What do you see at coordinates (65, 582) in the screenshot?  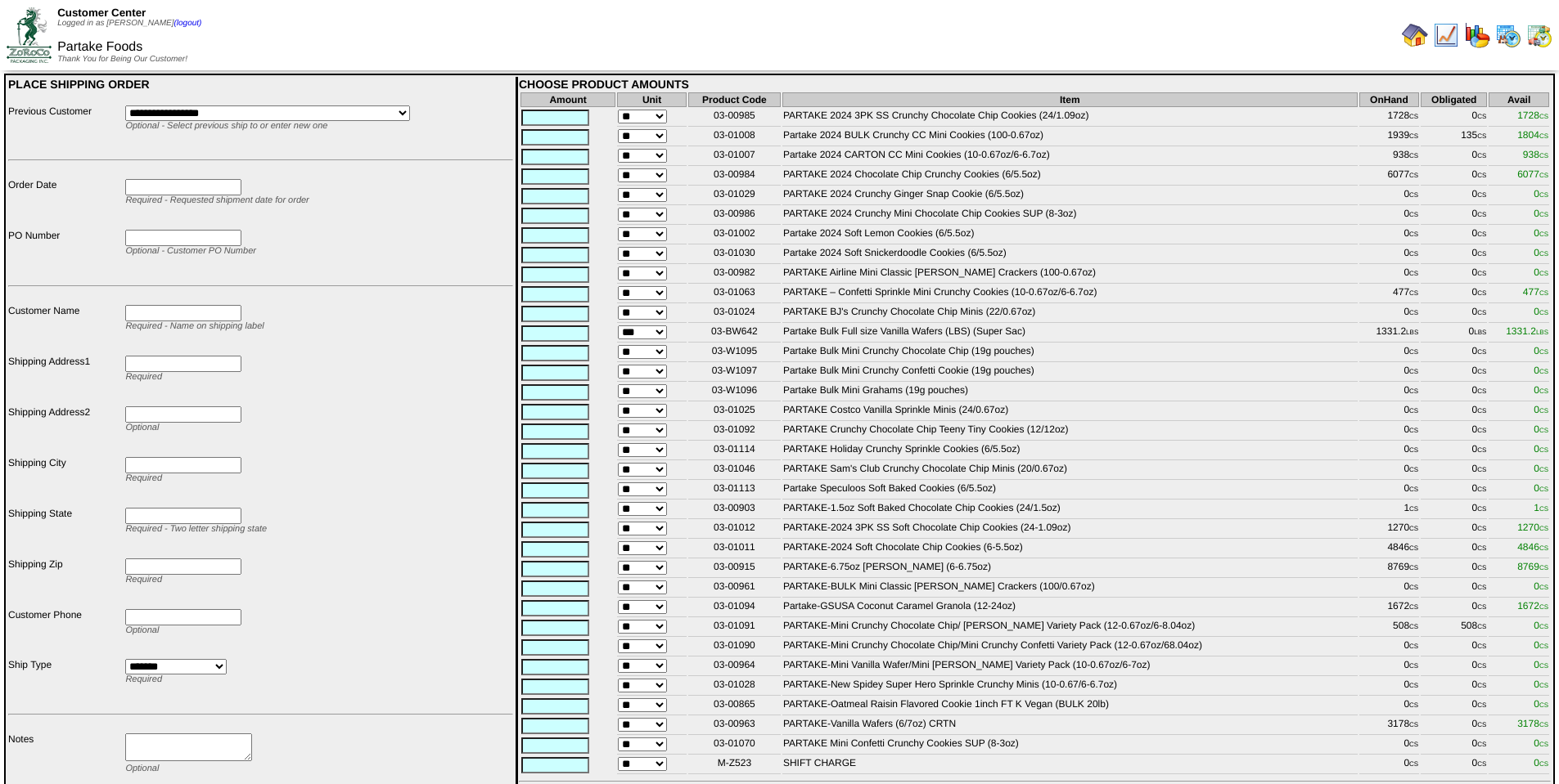 I see `td: Shipping Zip` at bounding box center [65, 582].